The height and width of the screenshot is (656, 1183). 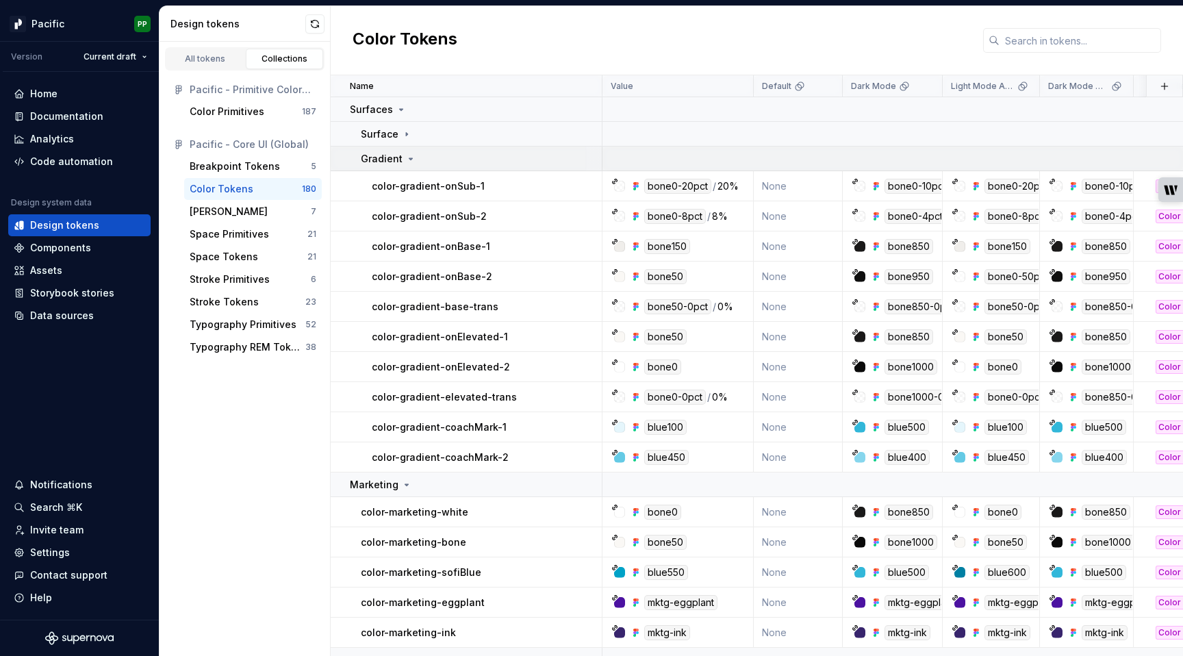 I want to click on button: Typography Primitives52, so click(x=253, y=324).